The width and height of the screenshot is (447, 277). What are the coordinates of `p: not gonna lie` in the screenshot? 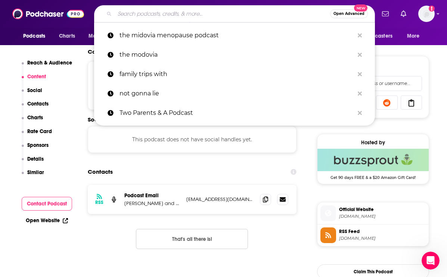 It's located at (237, 94).